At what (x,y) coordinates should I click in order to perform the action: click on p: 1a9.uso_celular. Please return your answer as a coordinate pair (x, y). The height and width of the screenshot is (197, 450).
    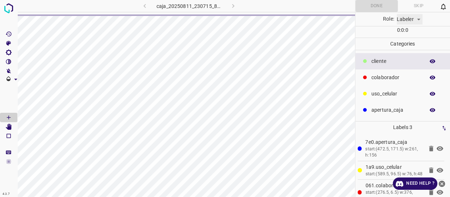
    Looking at the image, I should click on (394, 167).